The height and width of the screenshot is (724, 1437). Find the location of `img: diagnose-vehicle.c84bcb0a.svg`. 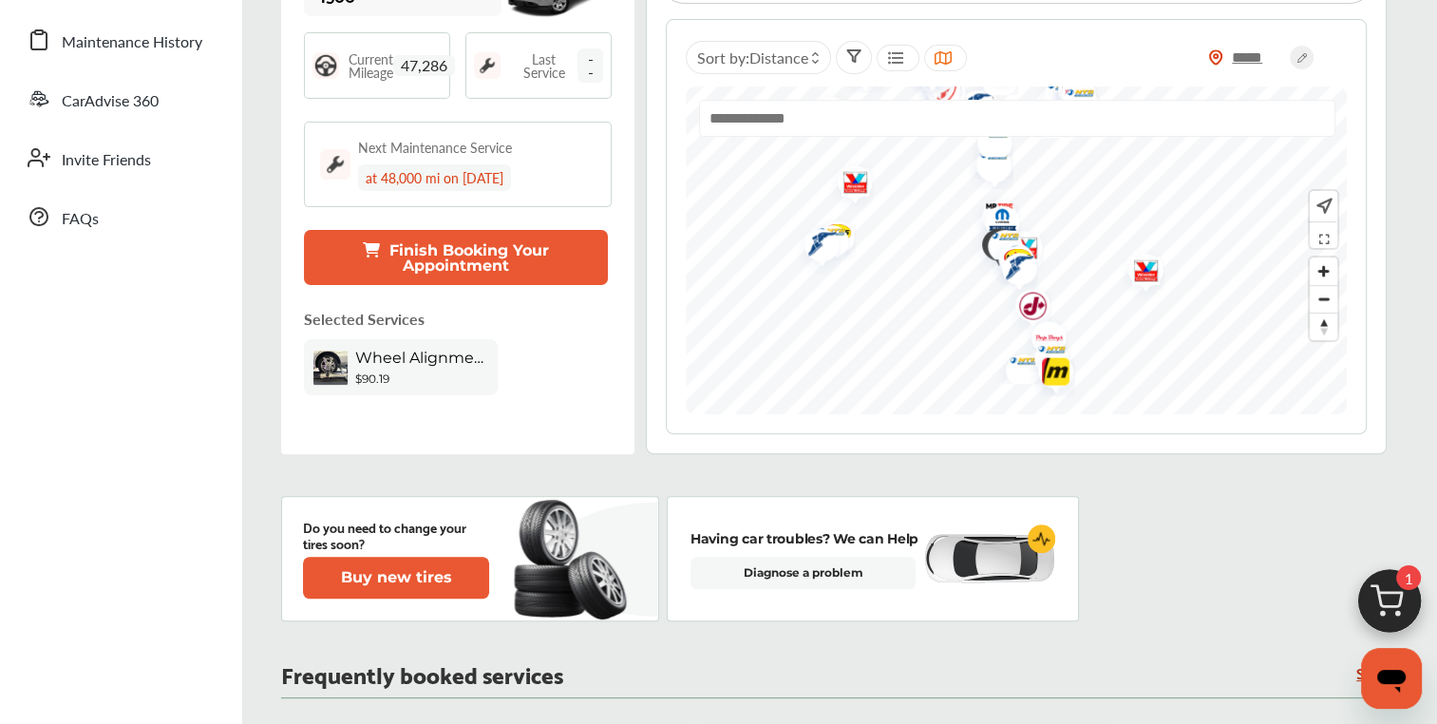

img: diagnose-vehicle.c84bcb0a.svg is located at coordinates (989, 558).